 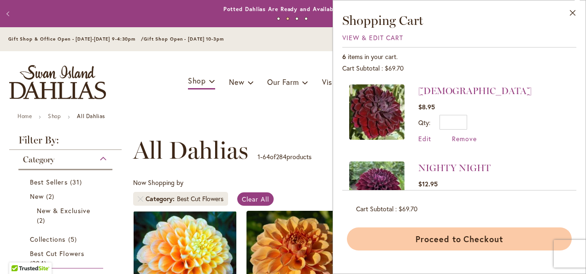 What do you see at coordinates (66, 215) in the screenshot?
I see `a: New &amp; Exclusive` at bounding box center [66, 215].